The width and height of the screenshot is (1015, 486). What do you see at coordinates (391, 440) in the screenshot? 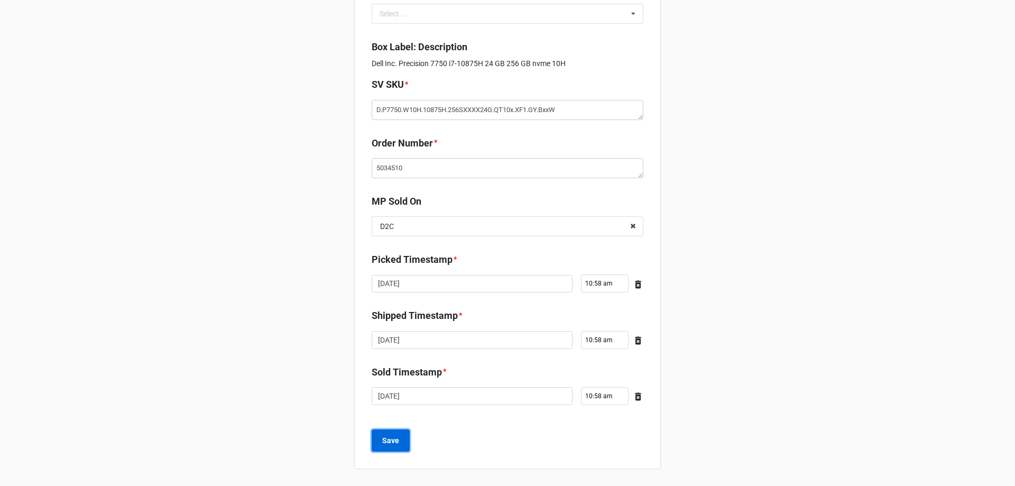
I see `b: Save` at bounding box center [391, 440].